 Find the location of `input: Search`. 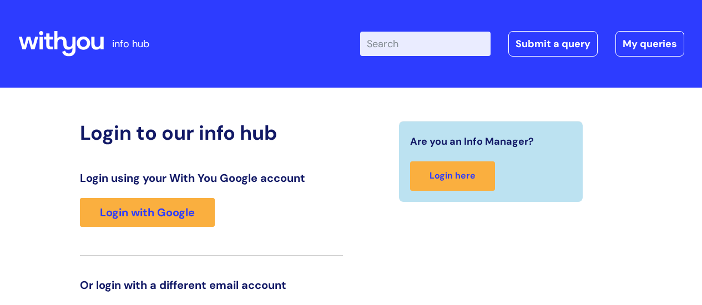

input: Search is located at coordinates (425, 44).